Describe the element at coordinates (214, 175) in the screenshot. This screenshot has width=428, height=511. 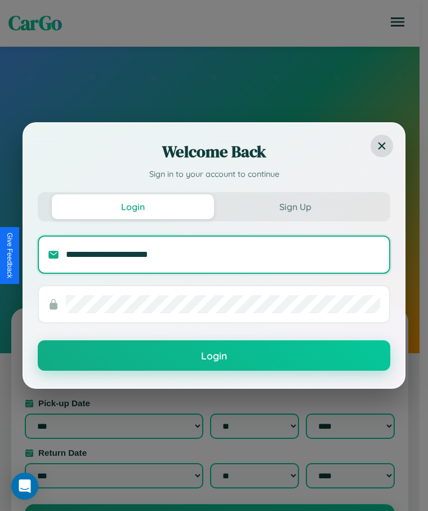
I see `p: Sign in to your account to continue` at that location.